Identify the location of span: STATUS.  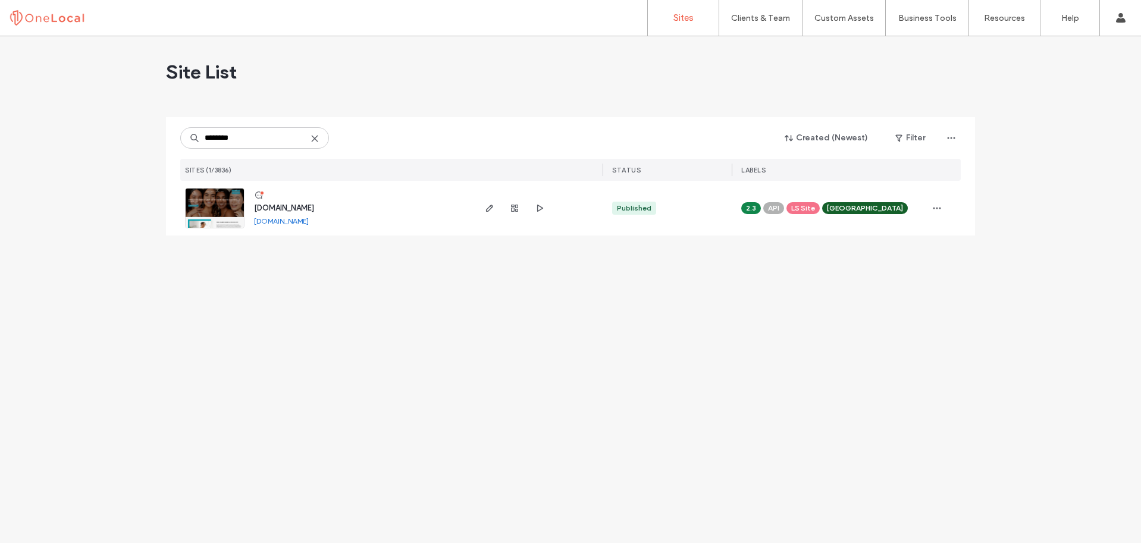
(626, 170).